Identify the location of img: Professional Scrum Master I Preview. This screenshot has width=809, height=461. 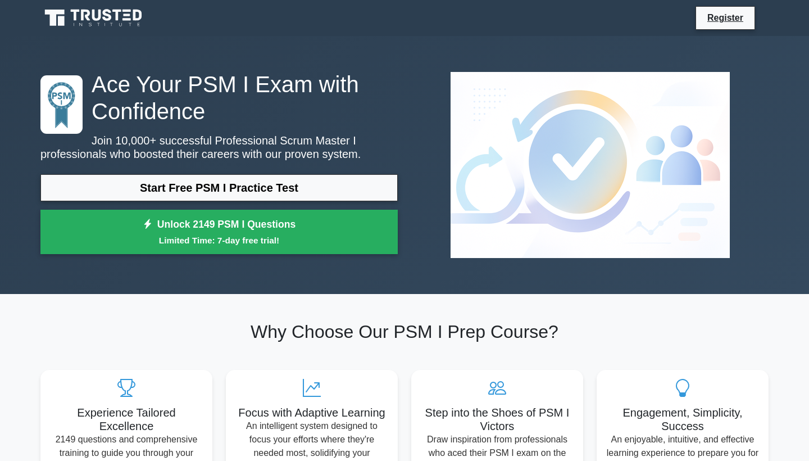
(590, 165).